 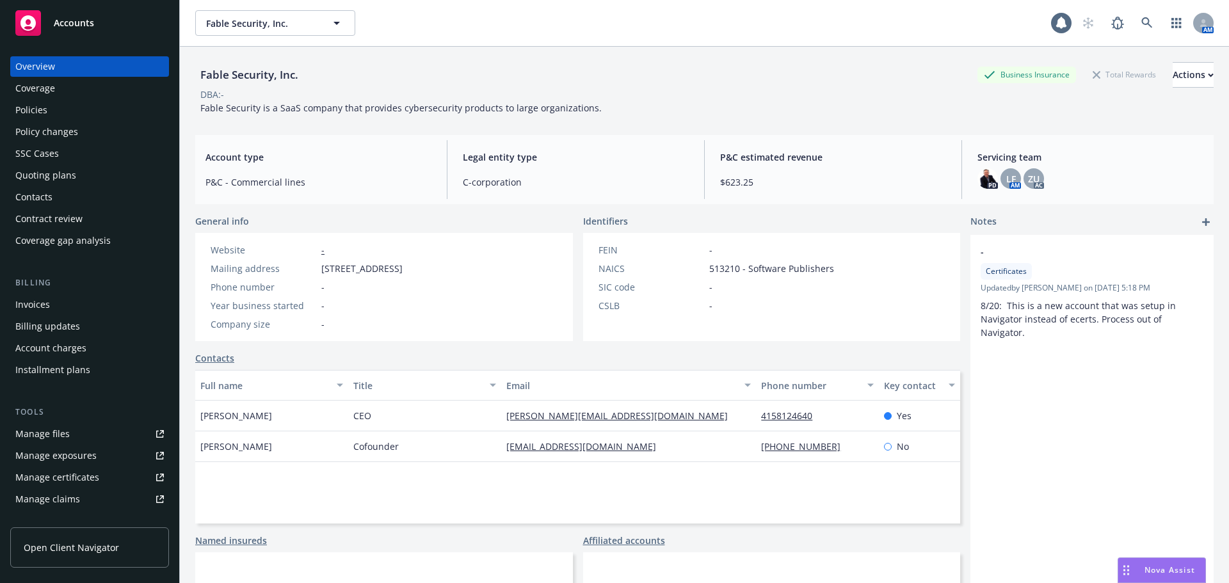 What do you see at coordinates (264, 385) in the screenshot?
I see `div: Full name` at bounding box center [264, 385].